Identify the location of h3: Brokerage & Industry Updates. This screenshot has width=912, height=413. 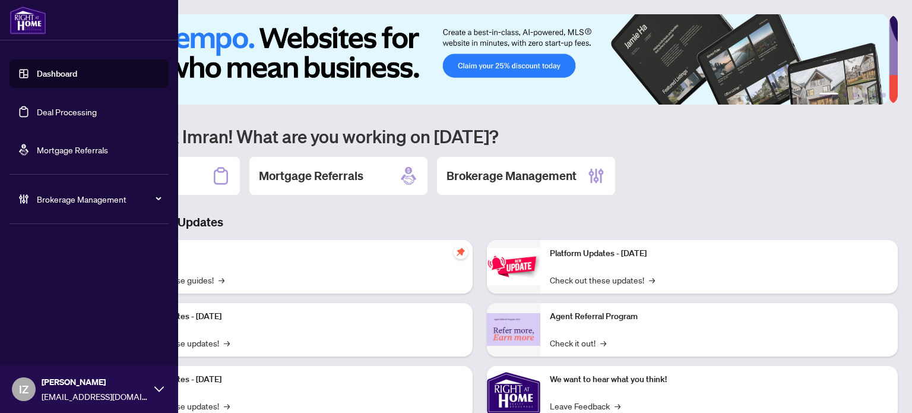
(480, 222).